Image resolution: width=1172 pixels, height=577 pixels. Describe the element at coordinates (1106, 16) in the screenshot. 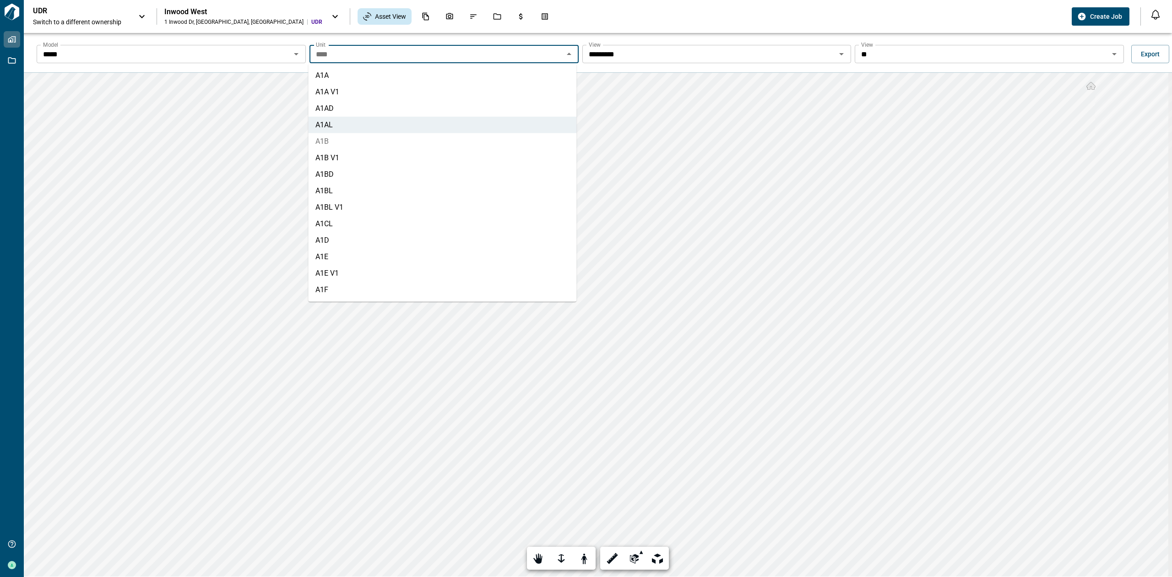

I see `span: Create Job` at that location.